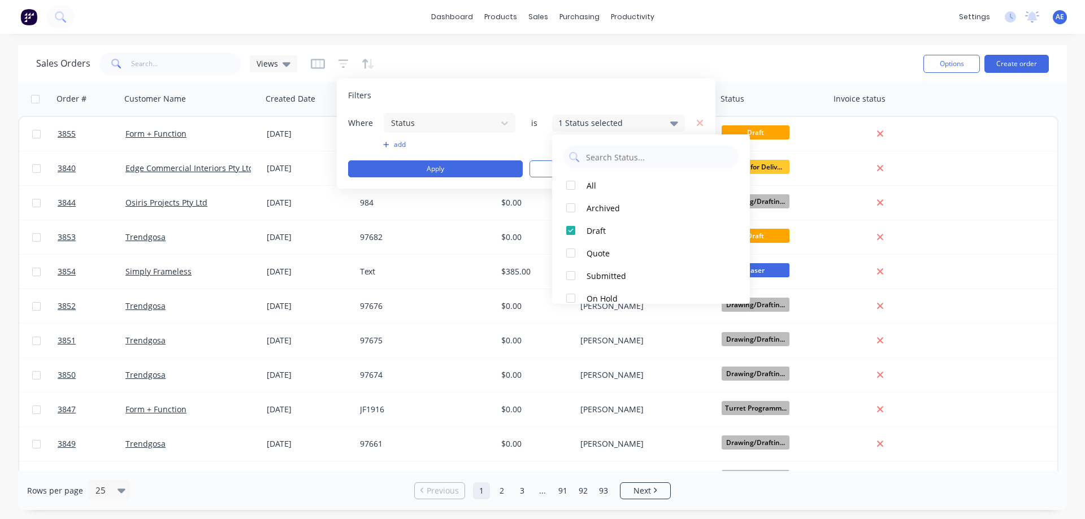  What do you see at coordinates (423, 272) in the screenshot?
I see `div: Text` at bounding box center [423, 272].